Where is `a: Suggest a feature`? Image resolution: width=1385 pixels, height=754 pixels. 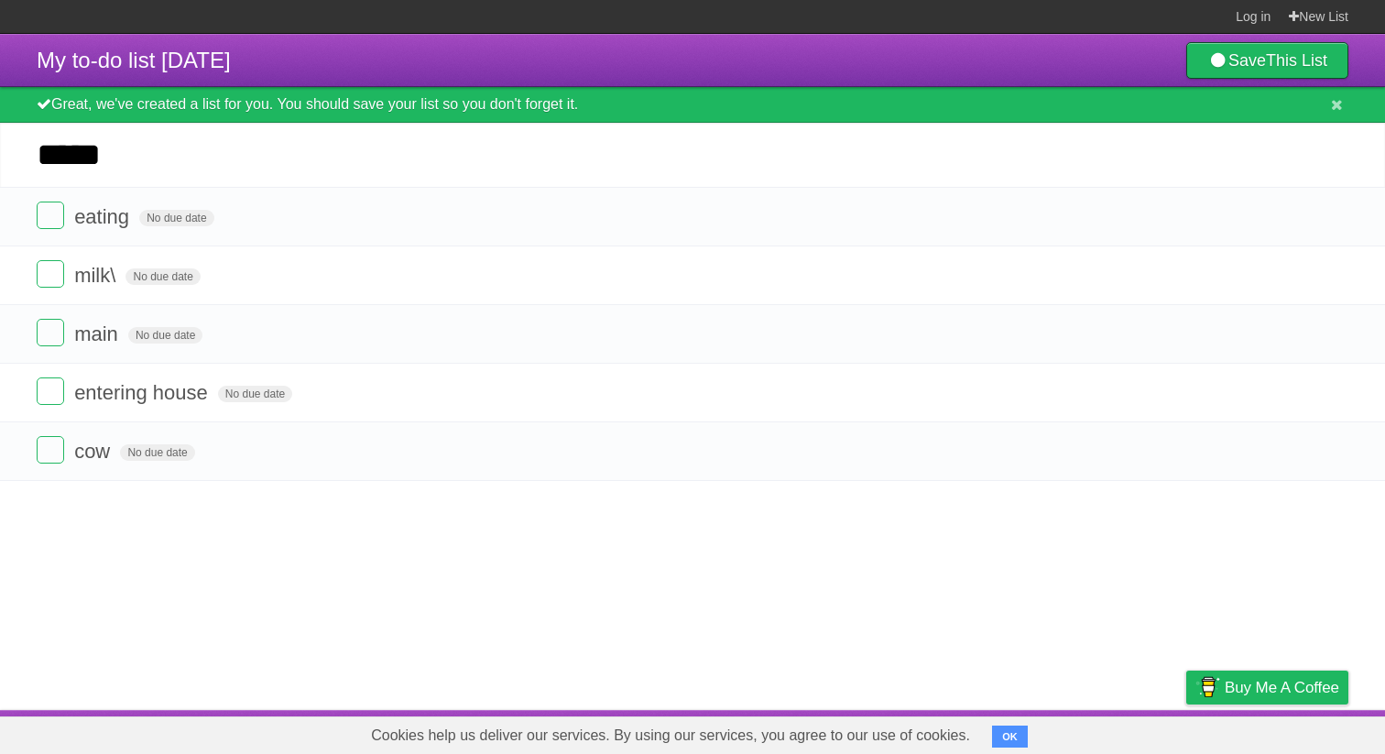
a: Suggest a feature is located at coordinates (1291, 732).